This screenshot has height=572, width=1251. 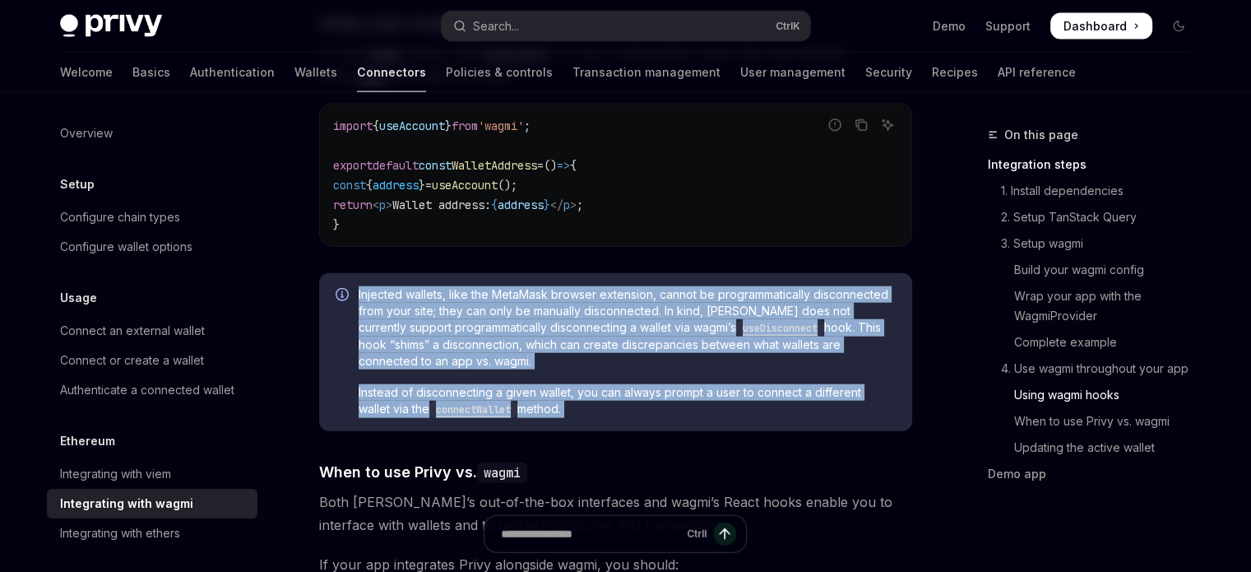 I want to click on a: Connect or create a wallet, so click(x=152, y=360).